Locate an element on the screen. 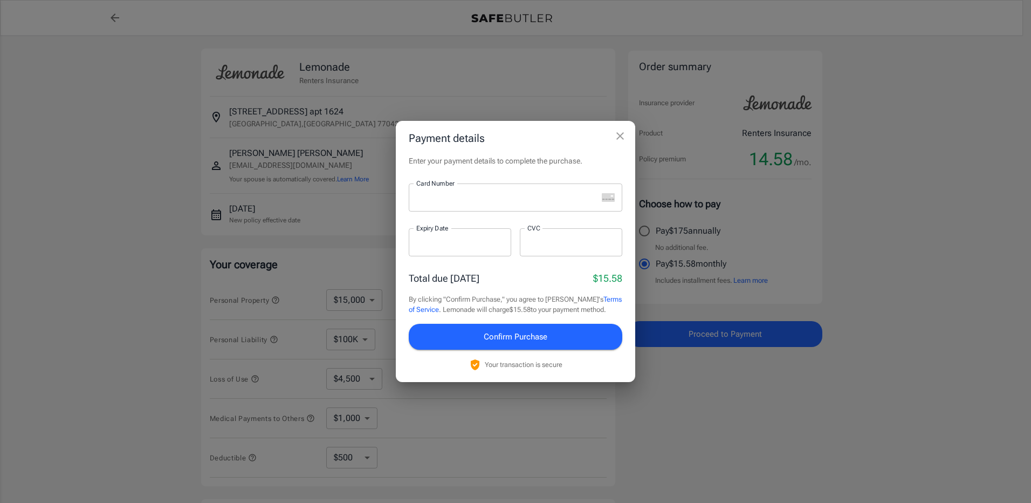 Image resolution: width=1031 pixels, height=503 pixels. label: Card Number is located at coordinates (435, 183).